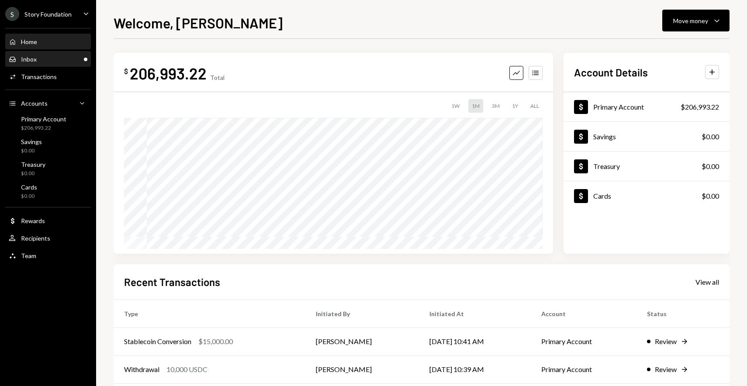 This screenshot has height=386, width=747. I want to click on th: Initiated At, so click(475, 314).